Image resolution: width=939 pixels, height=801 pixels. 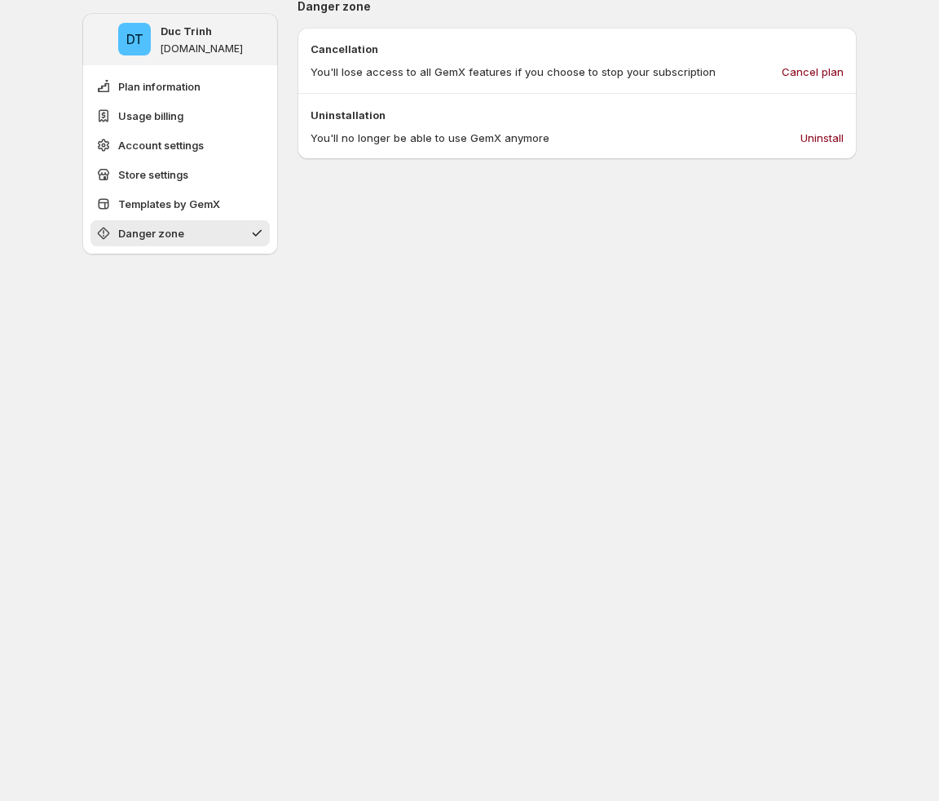 What do you see at coordinates (180, 86) in the screenshot?
I see `button: Plan information` at bounding box center [180, 86].